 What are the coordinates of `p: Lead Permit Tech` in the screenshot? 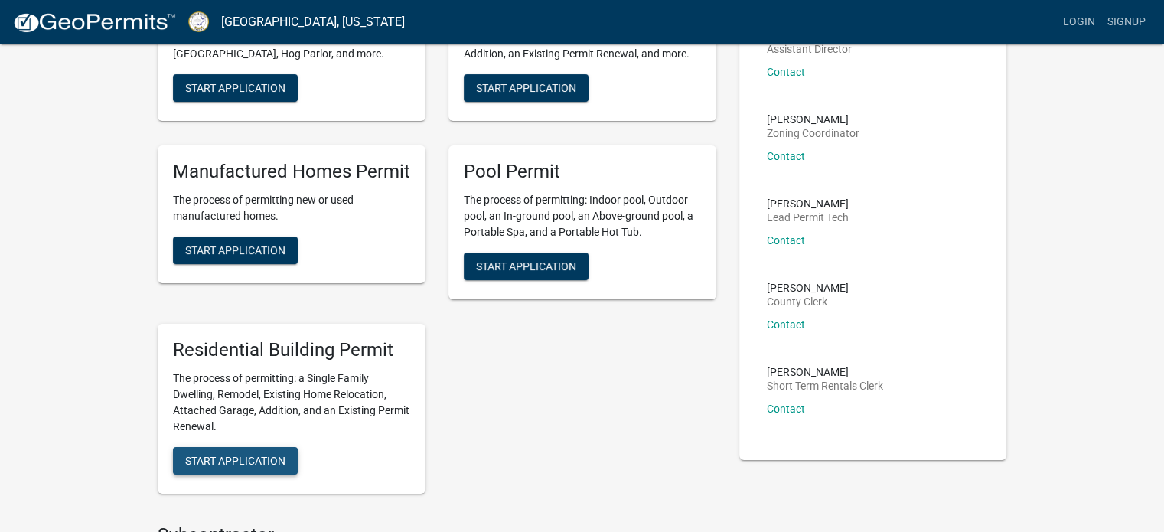 It's located at (807, 217).